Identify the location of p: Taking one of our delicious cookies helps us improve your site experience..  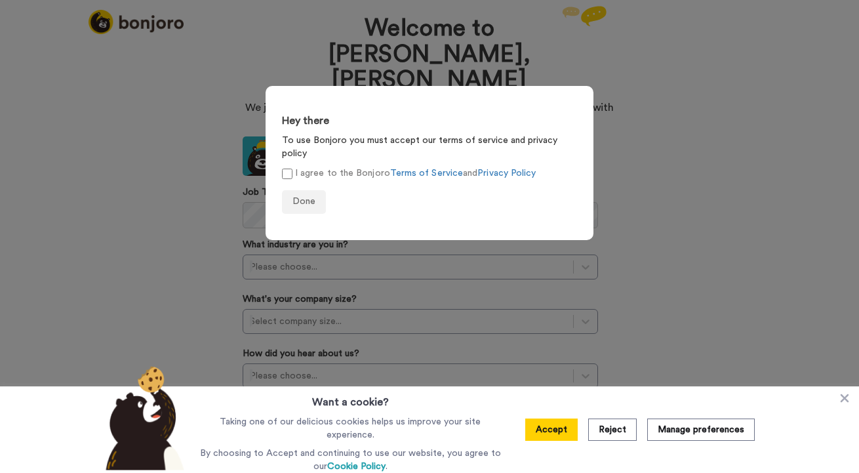
(350, 428).